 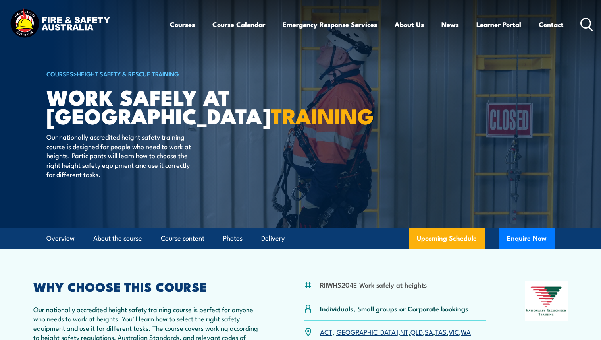 I want to click on a: VIC, so click(x=454, y=331).